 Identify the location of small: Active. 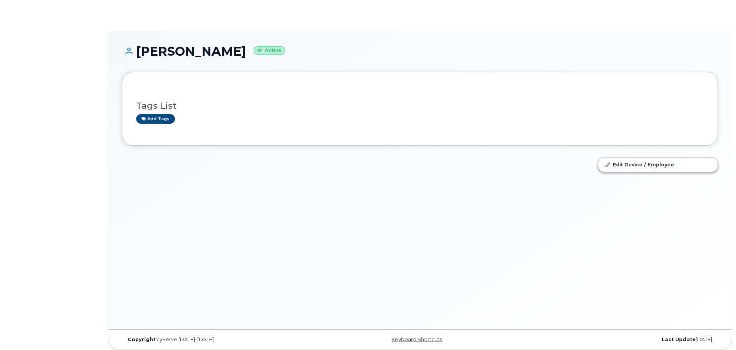
(269, 50).